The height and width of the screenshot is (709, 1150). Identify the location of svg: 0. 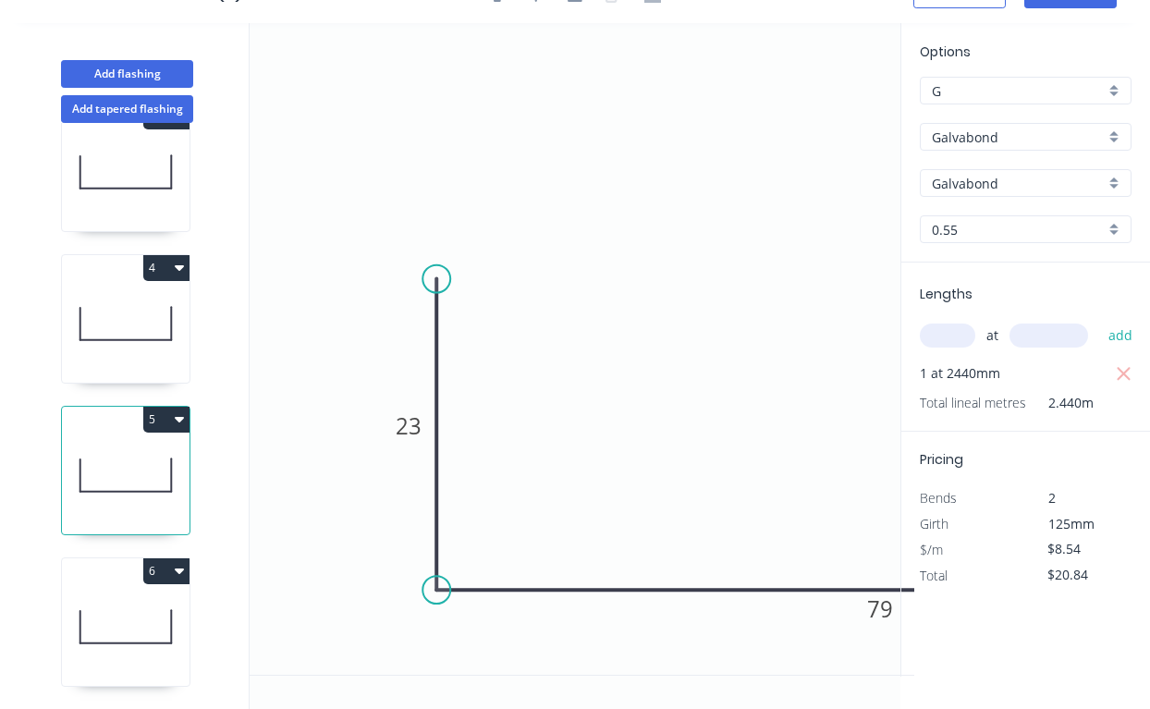
(581, 349).